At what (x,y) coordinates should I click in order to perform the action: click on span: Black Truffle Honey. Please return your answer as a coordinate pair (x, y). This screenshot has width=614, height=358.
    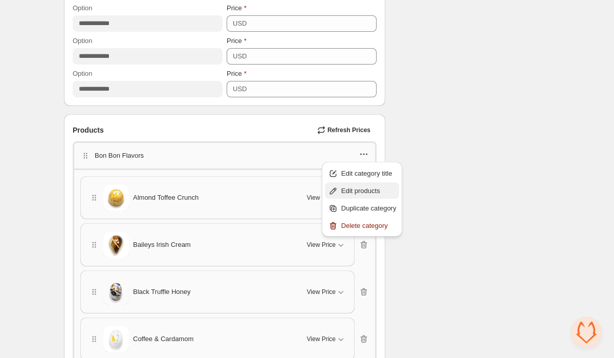
    Looking at the image, I should click on (162, 292).